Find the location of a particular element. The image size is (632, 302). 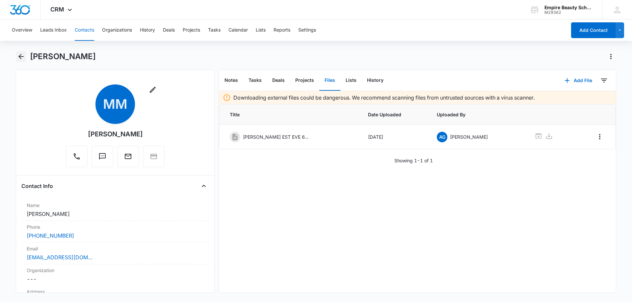

button: Settings is located at coordinates (307, 30).